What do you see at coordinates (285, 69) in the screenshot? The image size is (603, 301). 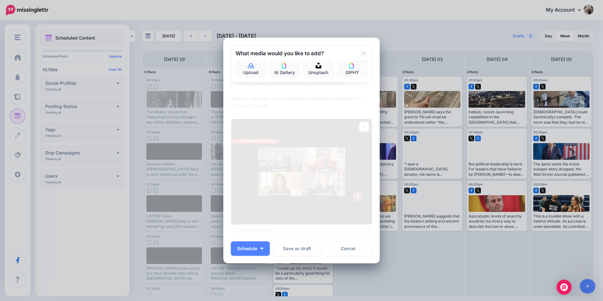 I see `a: AI Gallery` at bounding box center [285, 69].